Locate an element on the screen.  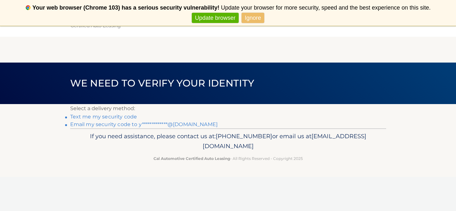
a: Update browser is located at coordinates (215, 18).